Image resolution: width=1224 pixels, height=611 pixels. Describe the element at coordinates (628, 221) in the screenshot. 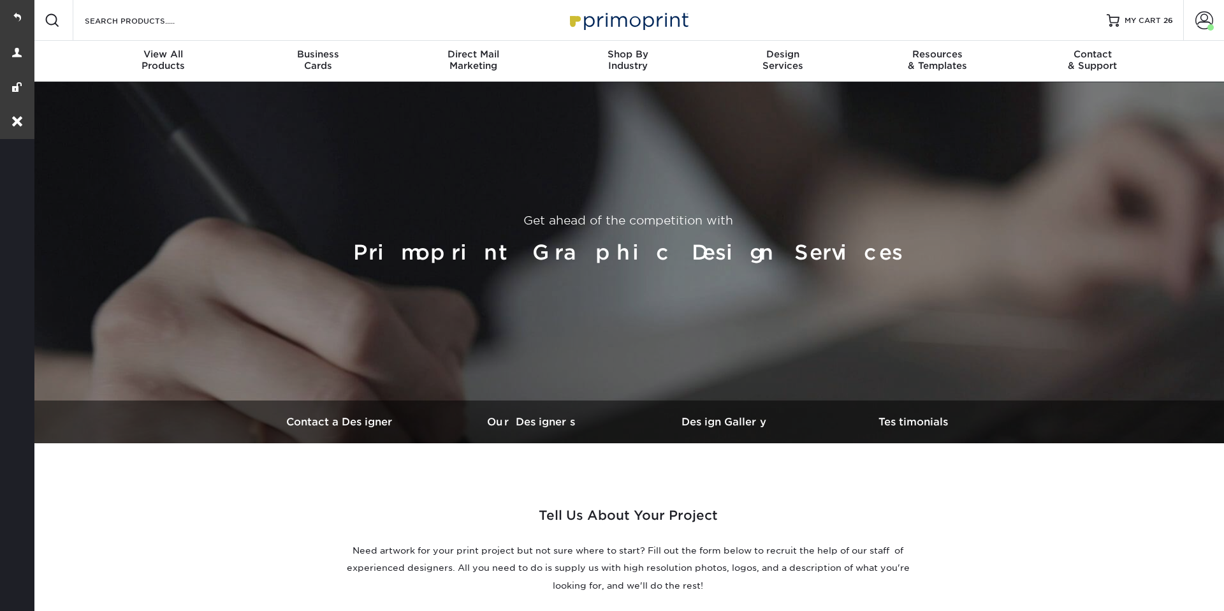

I see `p: Get ahead of the competition with` at that location.